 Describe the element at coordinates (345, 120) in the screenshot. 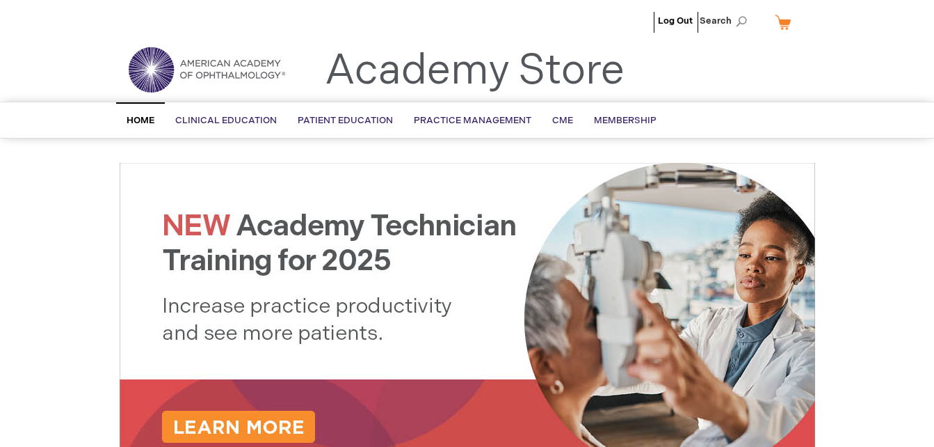

I see `span: Patient Education` at that location.